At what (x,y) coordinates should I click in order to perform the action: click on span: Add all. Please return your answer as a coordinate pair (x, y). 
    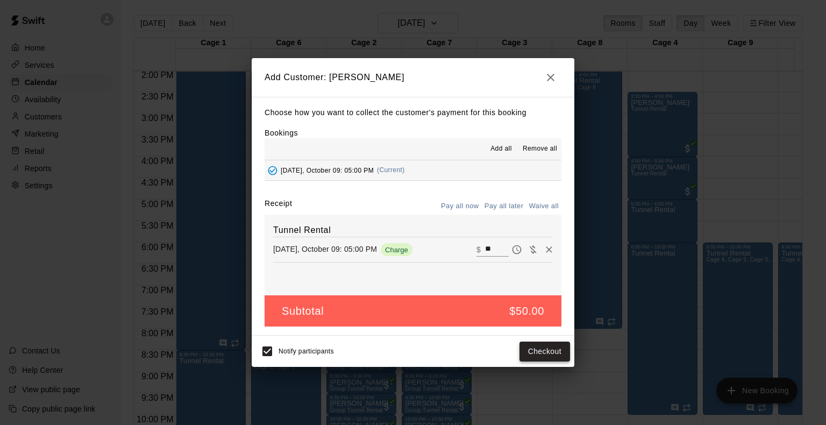
    Looking at the image, I should click on (501, 149).